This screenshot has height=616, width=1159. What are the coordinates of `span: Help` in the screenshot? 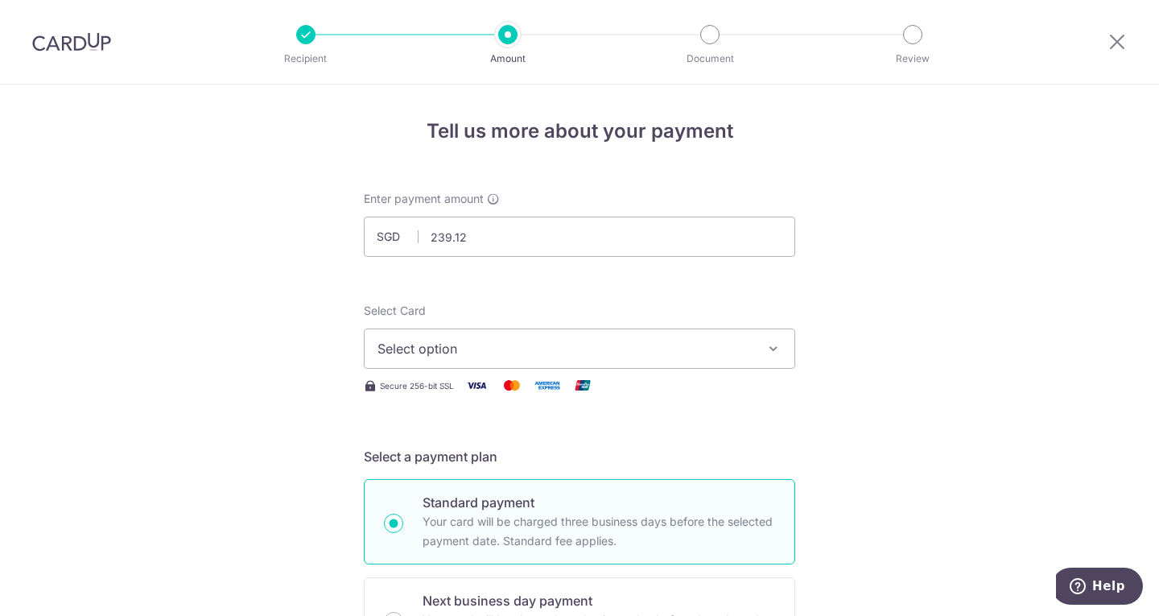 It's located at (52, 19).